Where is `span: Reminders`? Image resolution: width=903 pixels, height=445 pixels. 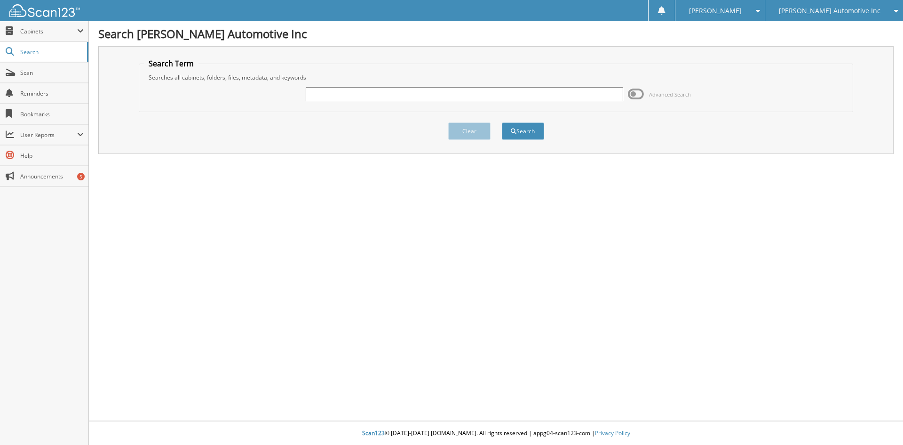
span: Reminders is located at coordinates (52, 93).